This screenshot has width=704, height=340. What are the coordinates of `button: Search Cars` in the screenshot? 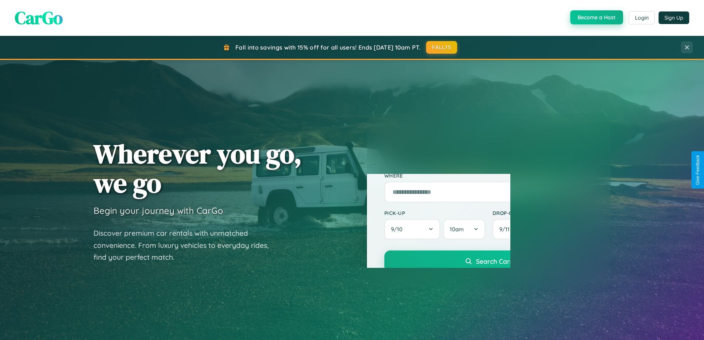 It's located at (489, 261).